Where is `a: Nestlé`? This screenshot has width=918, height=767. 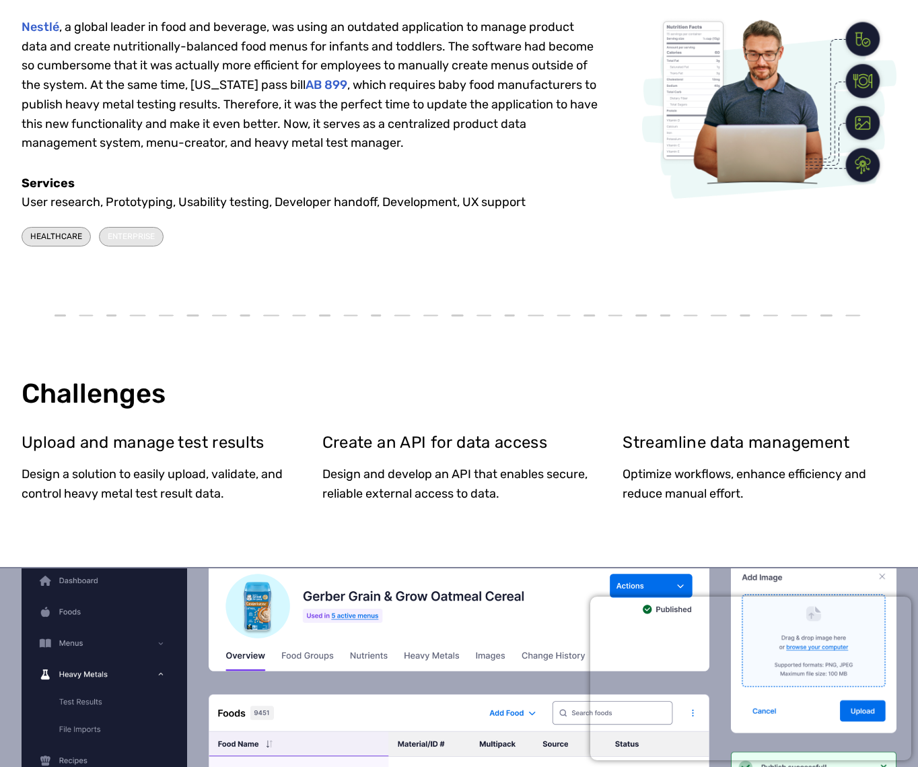 a: Nestlé is located at coordinates (40, 27).